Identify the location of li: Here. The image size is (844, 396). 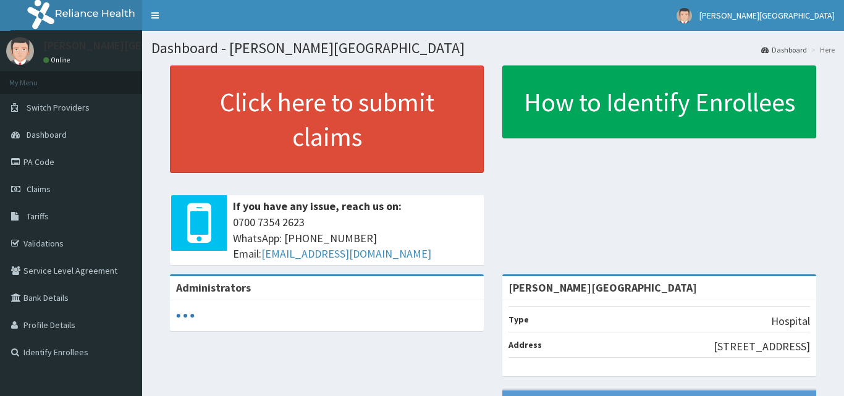
(822, 49).